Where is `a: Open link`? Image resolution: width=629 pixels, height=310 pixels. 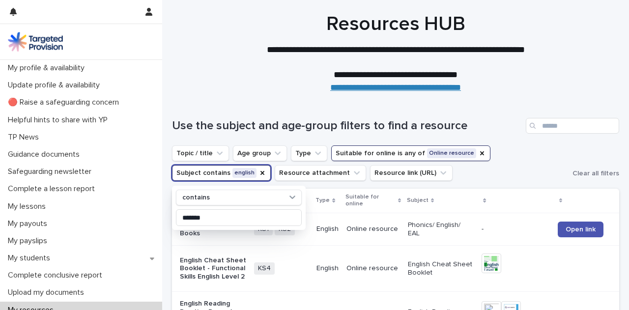 a: Open link is located at coordinates (580, 229).